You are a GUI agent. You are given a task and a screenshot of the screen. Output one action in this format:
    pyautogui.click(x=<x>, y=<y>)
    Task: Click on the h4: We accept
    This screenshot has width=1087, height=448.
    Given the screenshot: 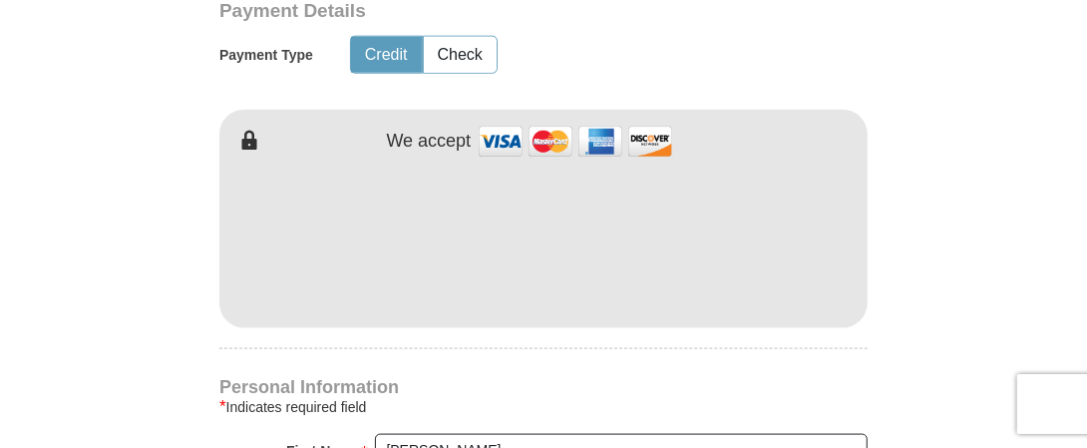 What is the action you would take?
    pyautogui.click(x=429, y=142)
    